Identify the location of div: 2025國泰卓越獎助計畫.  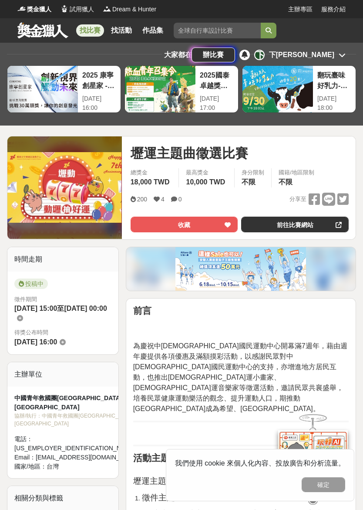
(217, 80).